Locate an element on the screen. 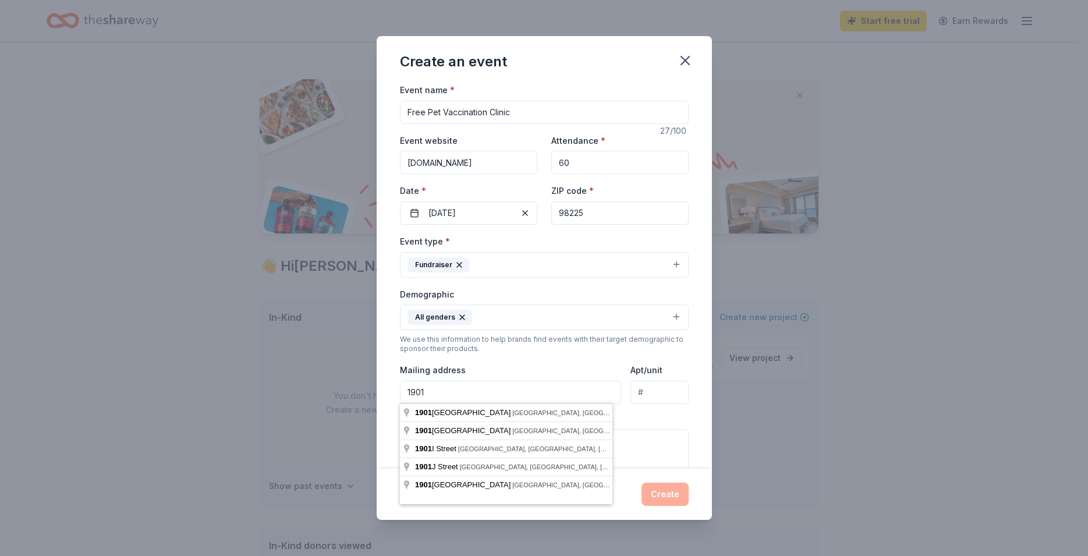 Image resolution: width=1088 pixels, height=556 pixels. button: Fundraiser is located at coordinates (544, 265).